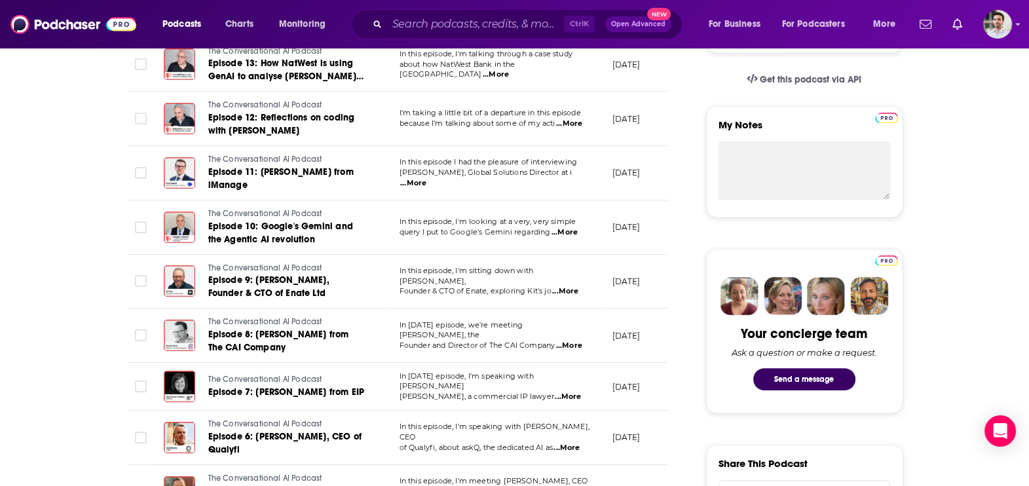  Describe the element at coordinates (804, 379) in the screenshot. I see `button: Send a message` at that location.